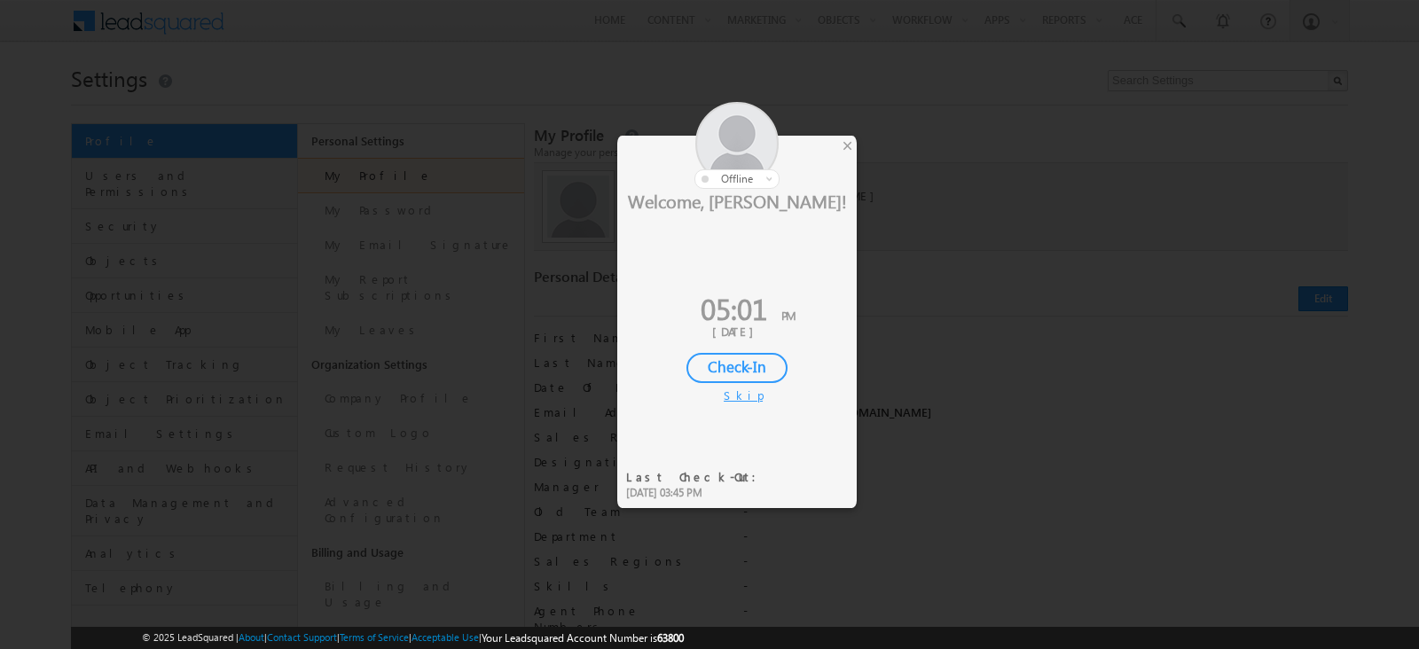 This screenshot has height=649, width=1419. I want to click on span: 05:01, so click(733, 308).